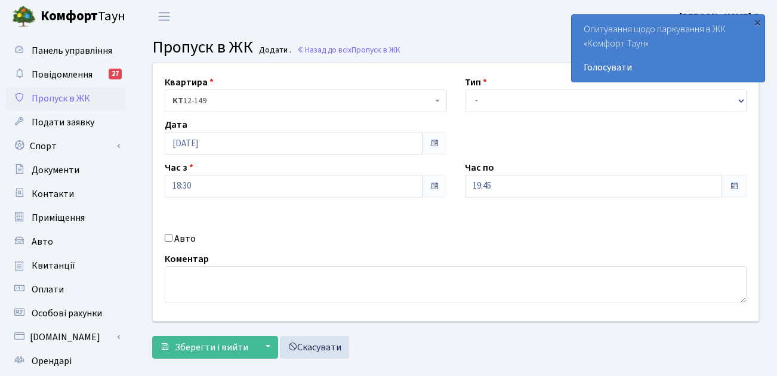 The height and width of the screenshot is (376, 777). Describe the element at coordinates (66, 122) in the screenshot. I see `a: Подати заявку` at that location.